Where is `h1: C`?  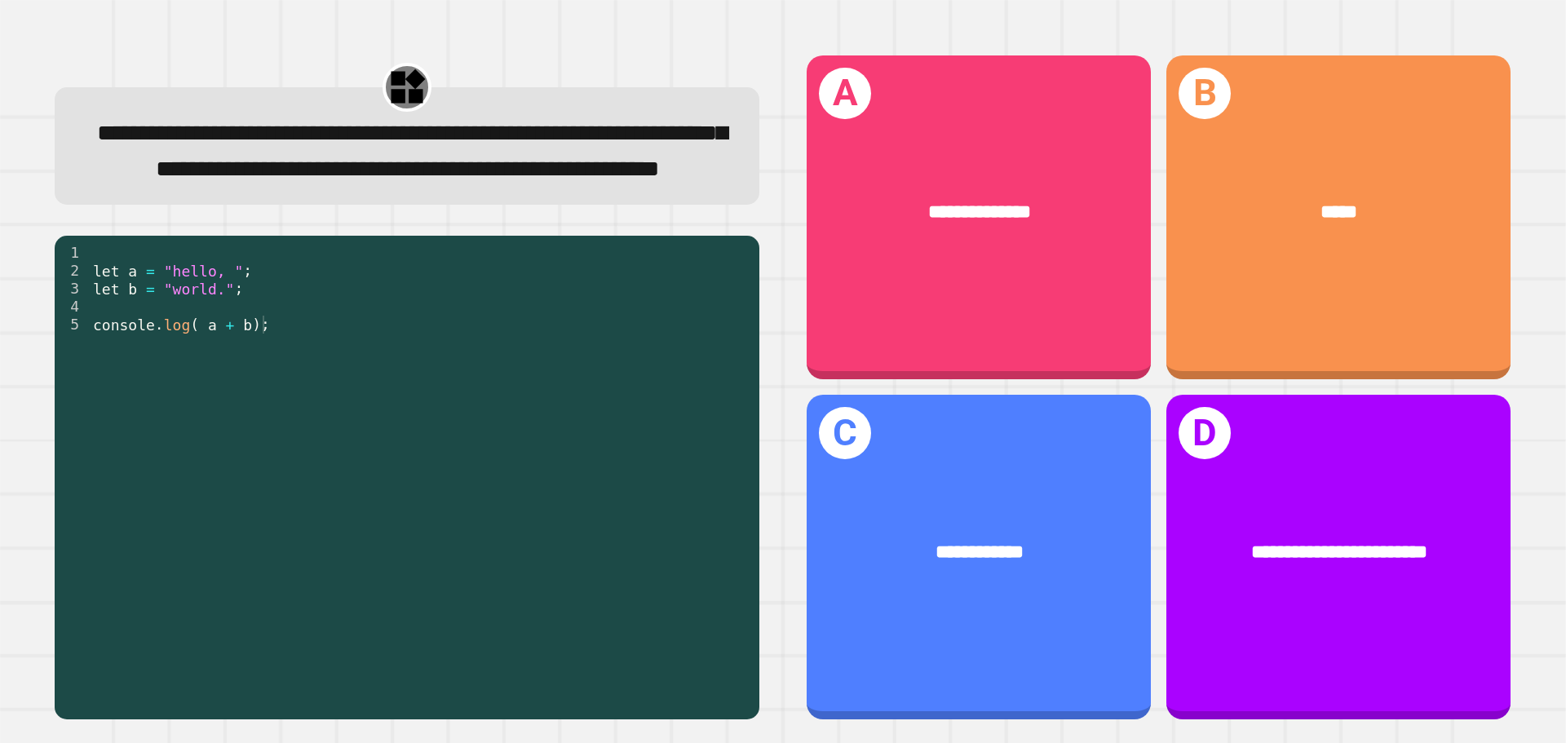 h1: C is located at coordinates (845, 433).